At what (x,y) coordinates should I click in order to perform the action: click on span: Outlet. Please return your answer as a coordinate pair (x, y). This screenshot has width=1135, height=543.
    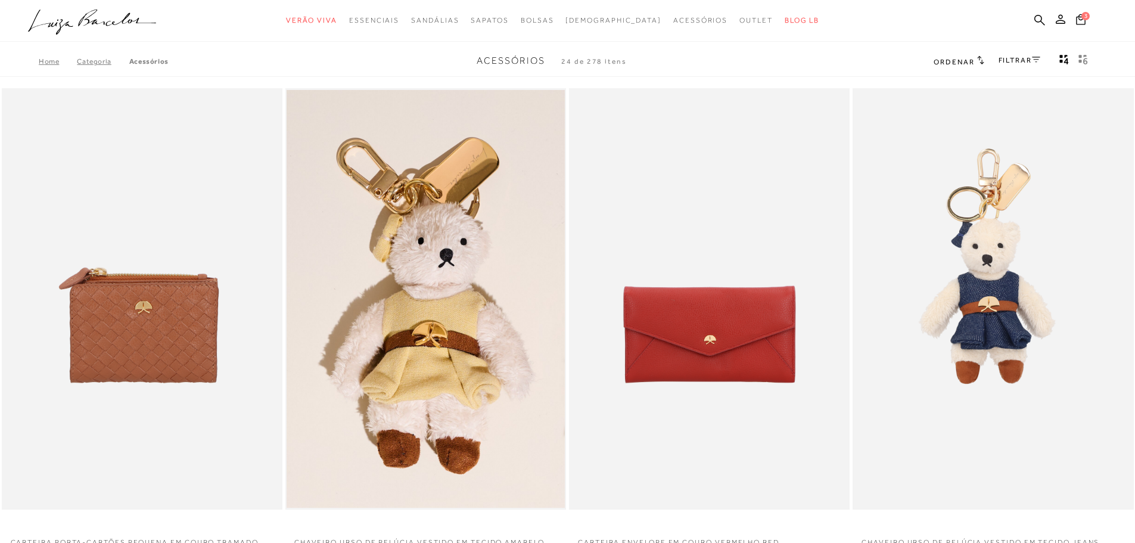
    Looking at the image, I should click on (756, 20).